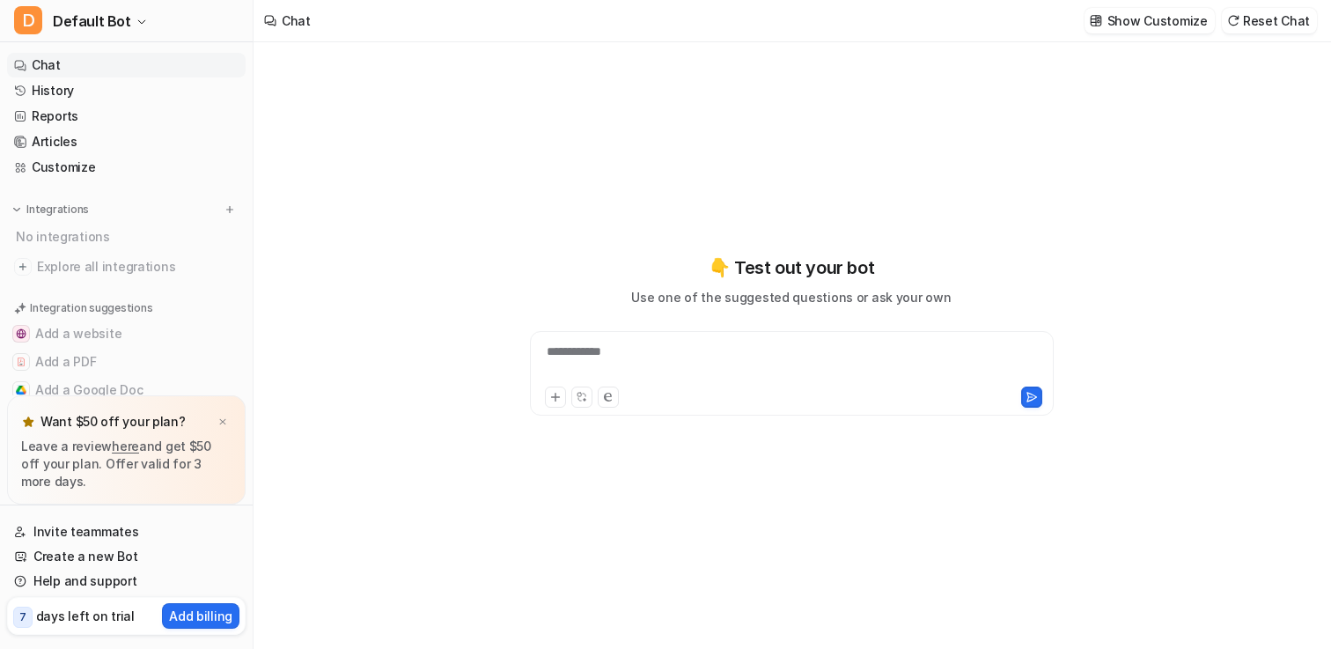  Describe the element at coordinates (126, 557) in the screenshot. I see `a: Create a new Bot` at that location.